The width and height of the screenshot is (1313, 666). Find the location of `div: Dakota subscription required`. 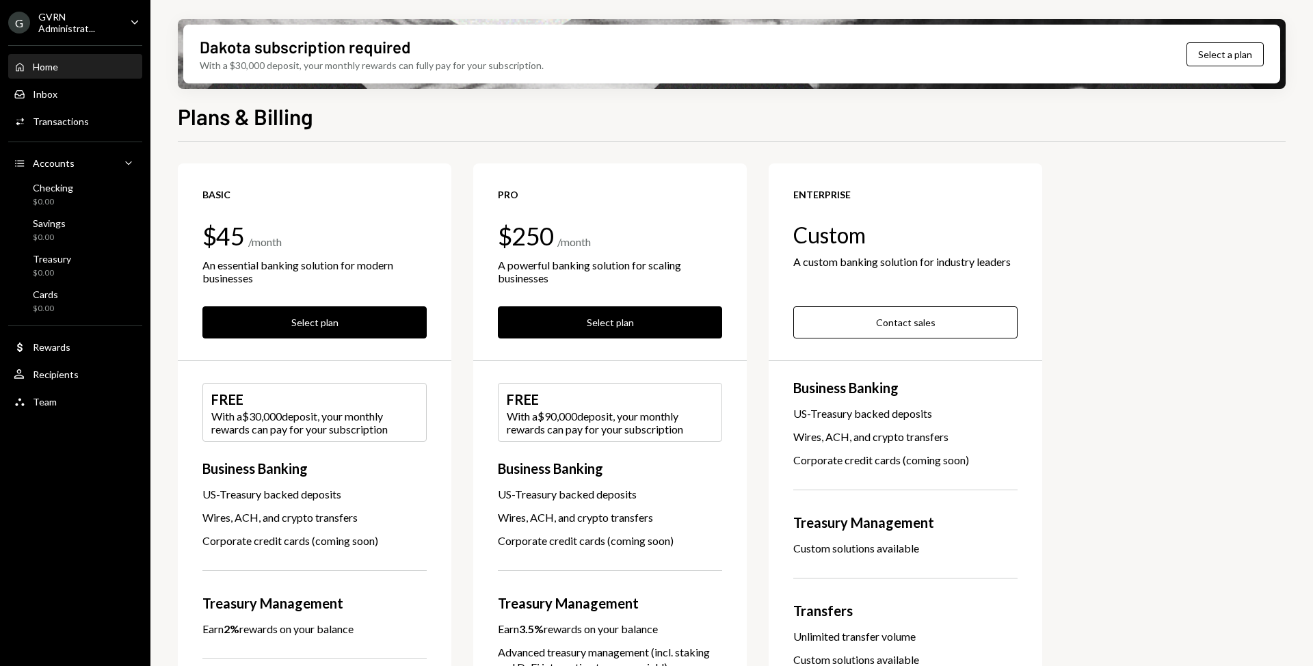

div: Dakota subscription required is located at coordinates (305, 46).